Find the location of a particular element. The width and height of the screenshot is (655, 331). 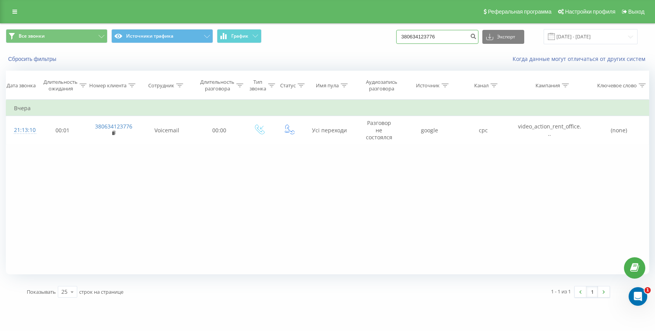

span: video_action_rent_office... is located at coordinates (549, 130).